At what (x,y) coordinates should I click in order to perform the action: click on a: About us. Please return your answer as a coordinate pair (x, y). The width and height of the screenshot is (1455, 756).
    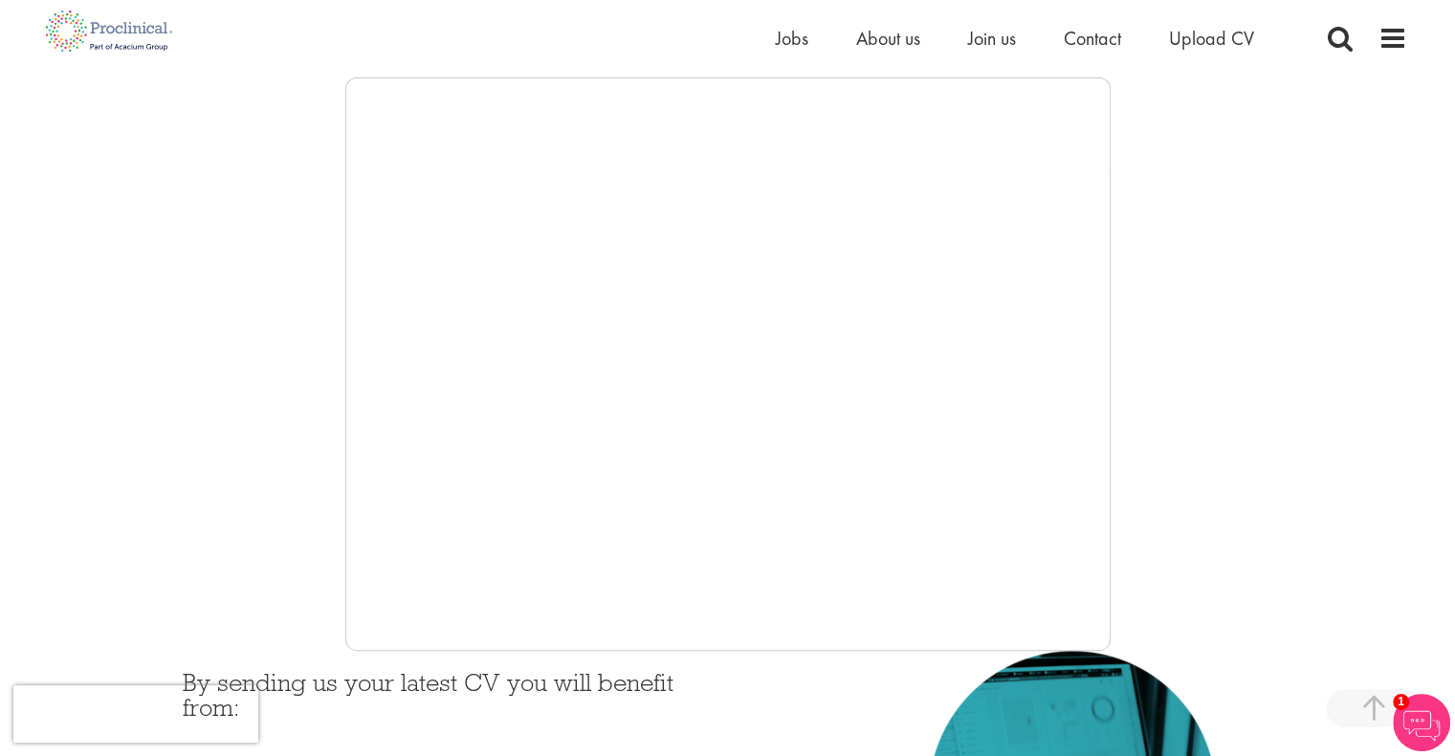
    Looking at the image, I should click on (887, 38).